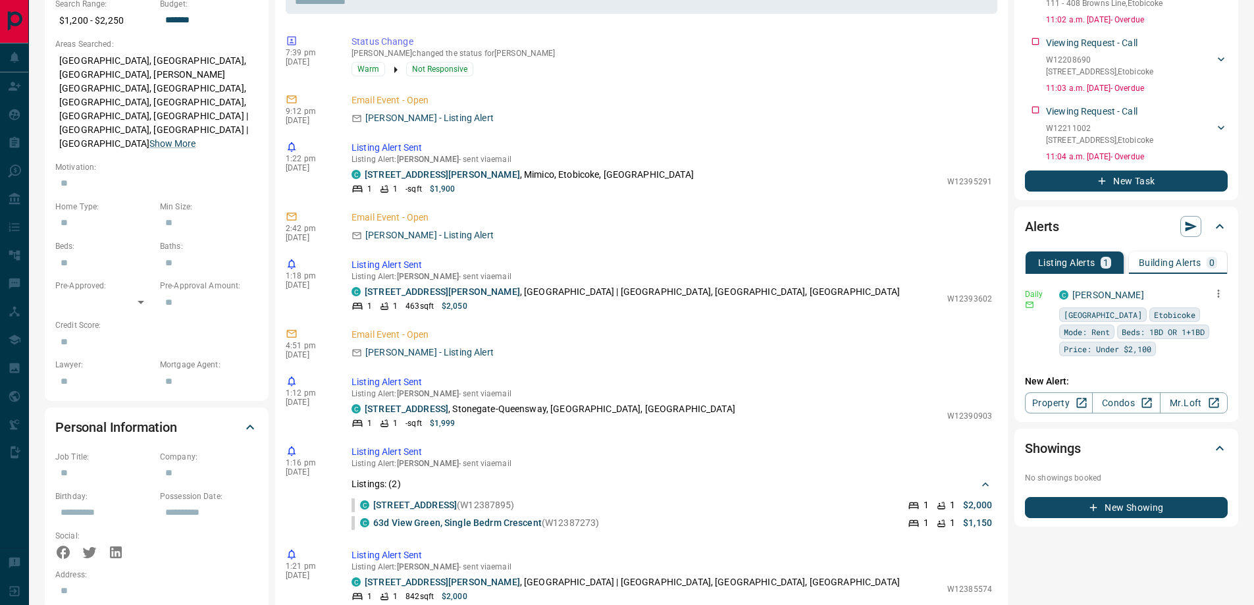  I want to click on p: 1:12 pm, so click(309, 393).